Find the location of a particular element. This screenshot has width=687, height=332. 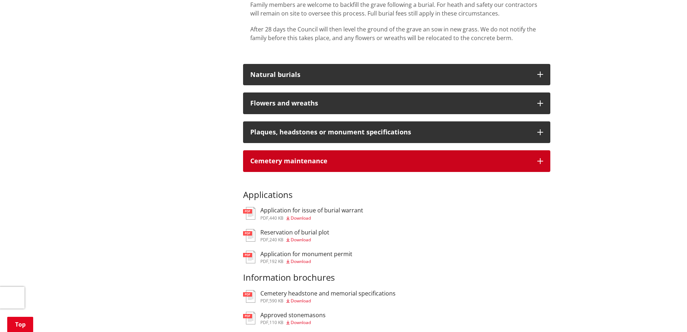

div: Cemetery maintenance is located at coordinates (390, 161).